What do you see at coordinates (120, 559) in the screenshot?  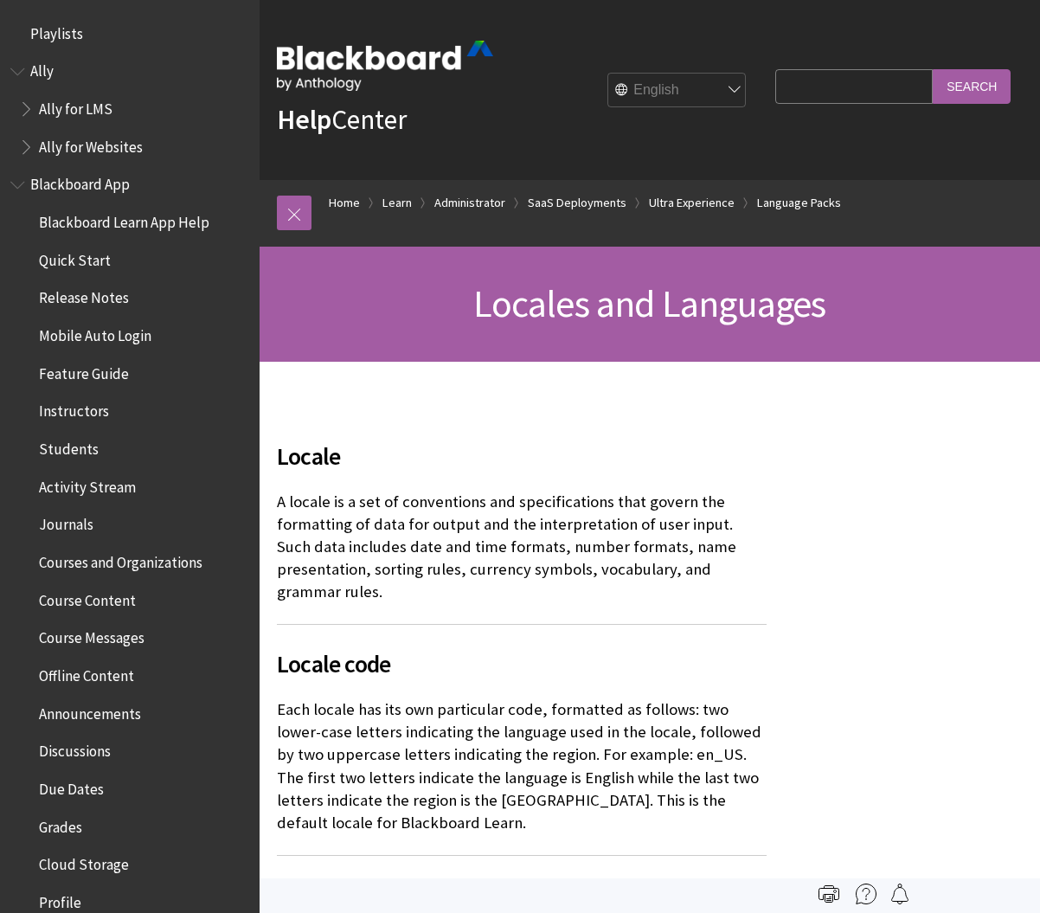 I see `span: Courses and Organizations` at bounding box center [120, 559].